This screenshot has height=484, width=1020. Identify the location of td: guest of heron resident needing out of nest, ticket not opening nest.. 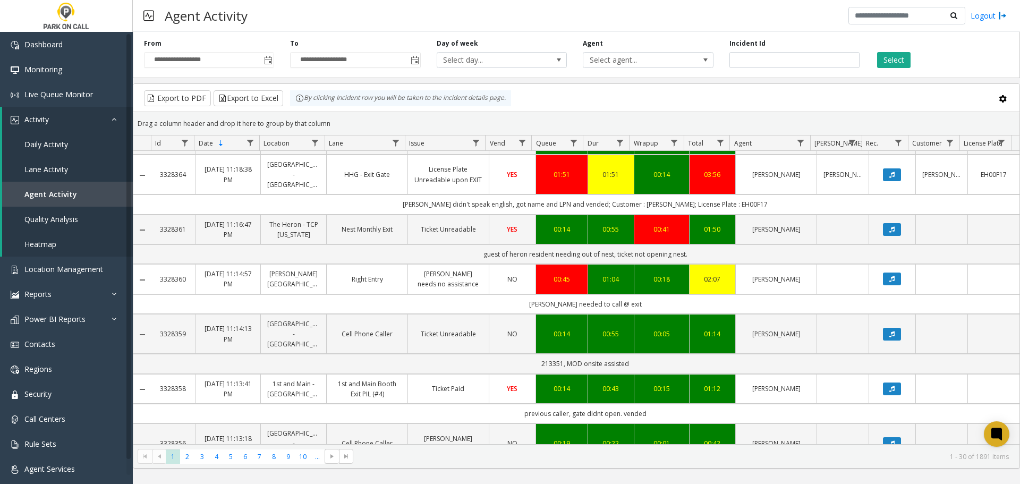
(585, 254).